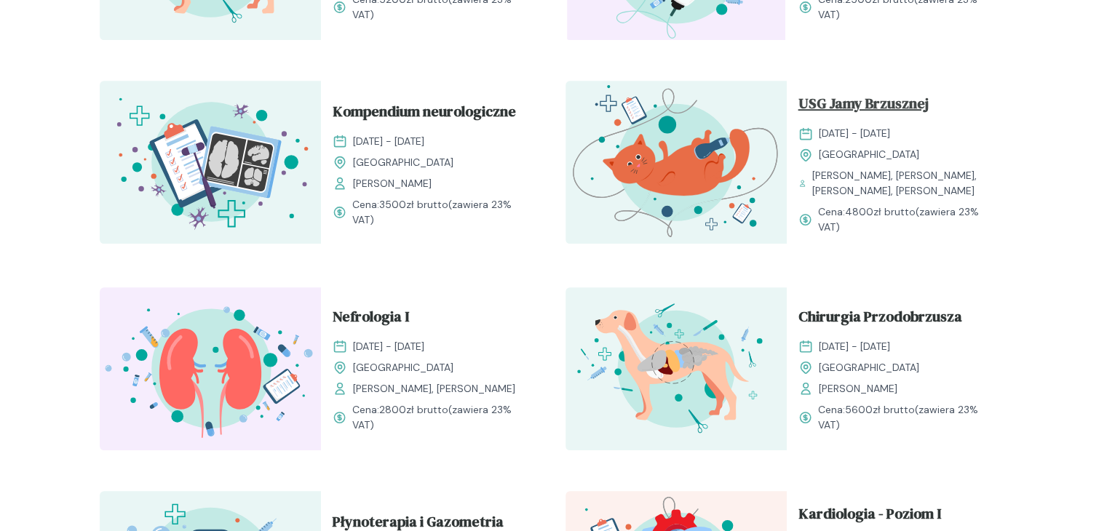 The width and height of the screenshot is (1107, 531). What do you see at coordinates (880, 410) in the screenshot?
I see `span: 5600 zł brutto` at bounding box center [880, 410].